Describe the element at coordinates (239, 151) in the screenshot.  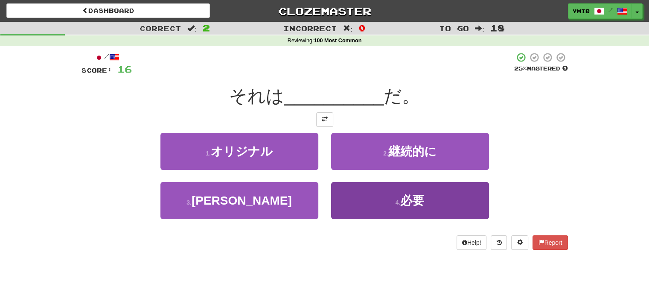
I see `button: 1.オリジナル` at that location.